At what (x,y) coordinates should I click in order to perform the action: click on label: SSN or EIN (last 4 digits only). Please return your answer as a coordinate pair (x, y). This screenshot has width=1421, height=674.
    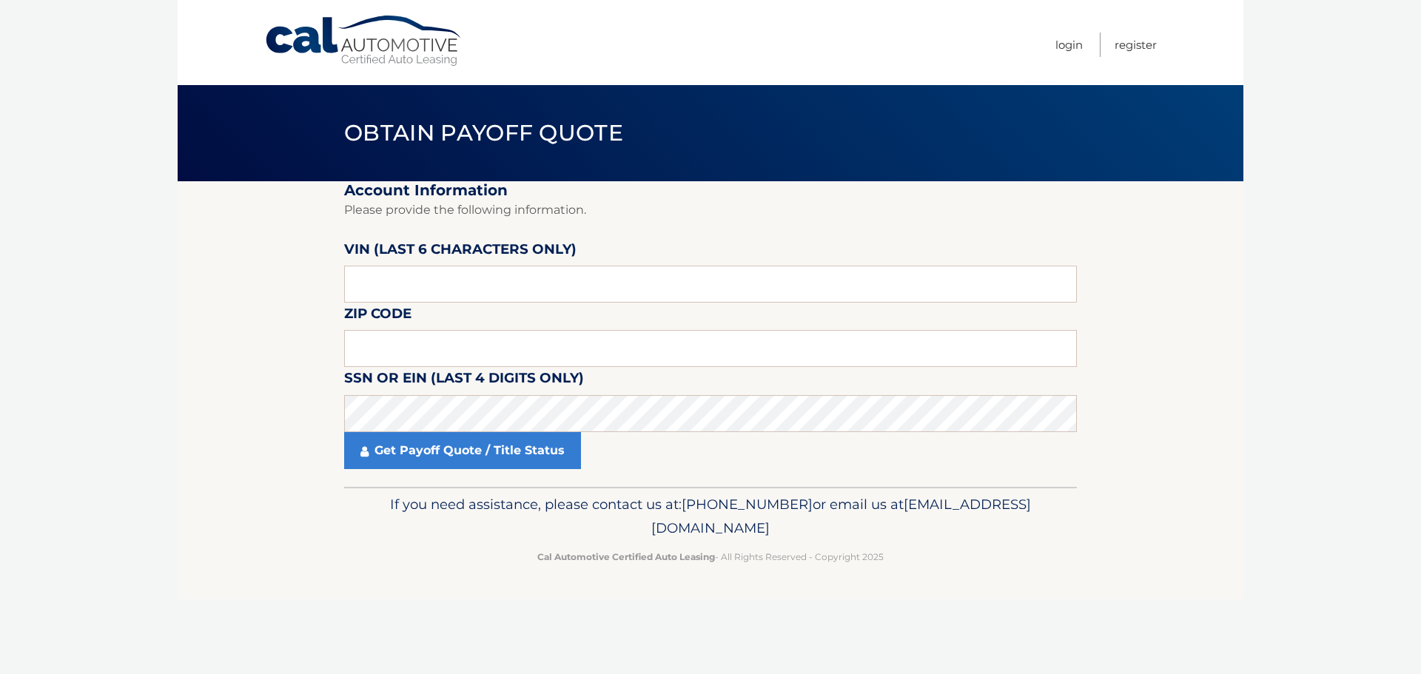
    Looking at the image, I should click on (464, 380).